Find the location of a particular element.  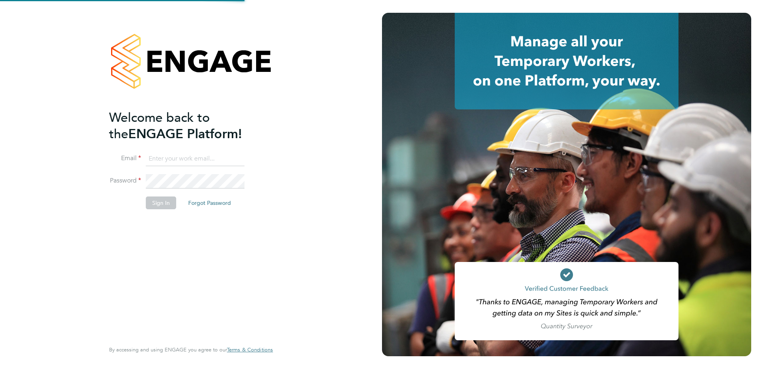

label: Password is located at coordinates (125, 181).